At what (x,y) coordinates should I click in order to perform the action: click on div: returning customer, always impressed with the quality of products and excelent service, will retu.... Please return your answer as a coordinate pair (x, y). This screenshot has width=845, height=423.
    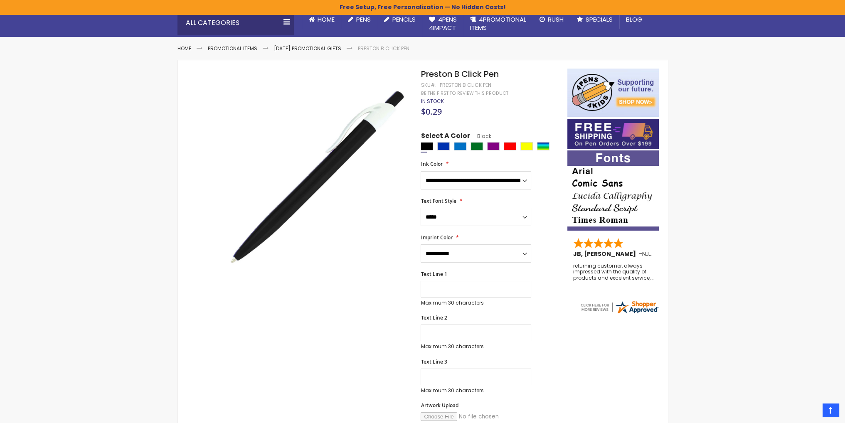
    Looking at the image, I should click on (614, 272).